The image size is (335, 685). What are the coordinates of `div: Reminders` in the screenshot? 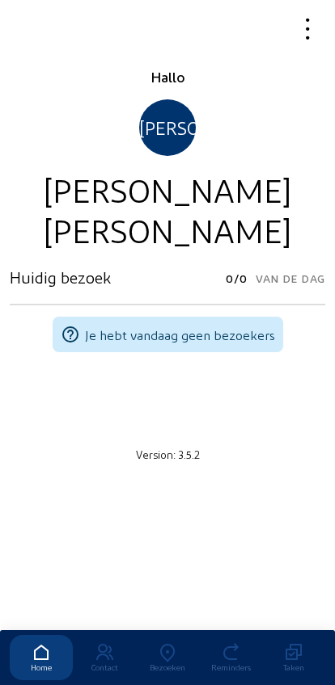 It's located at (230, 667).